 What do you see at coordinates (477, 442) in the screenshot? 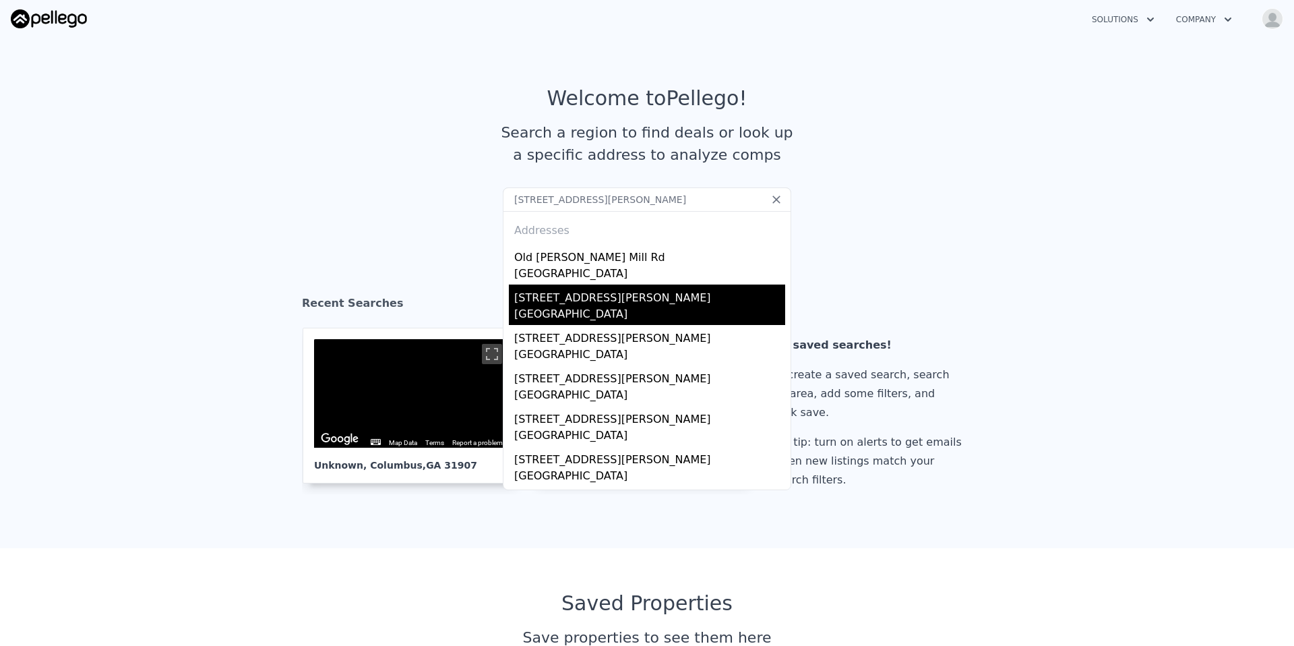
I see `a: Report problems with Street View imagery to Google` at bounding box center [477, 442].